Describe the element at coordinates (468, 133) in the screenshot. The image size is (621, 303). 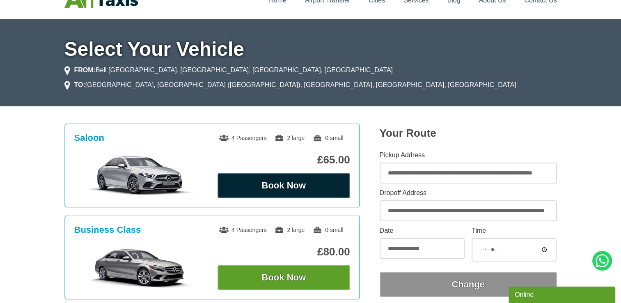
I see `h2: Your Route` at that location.